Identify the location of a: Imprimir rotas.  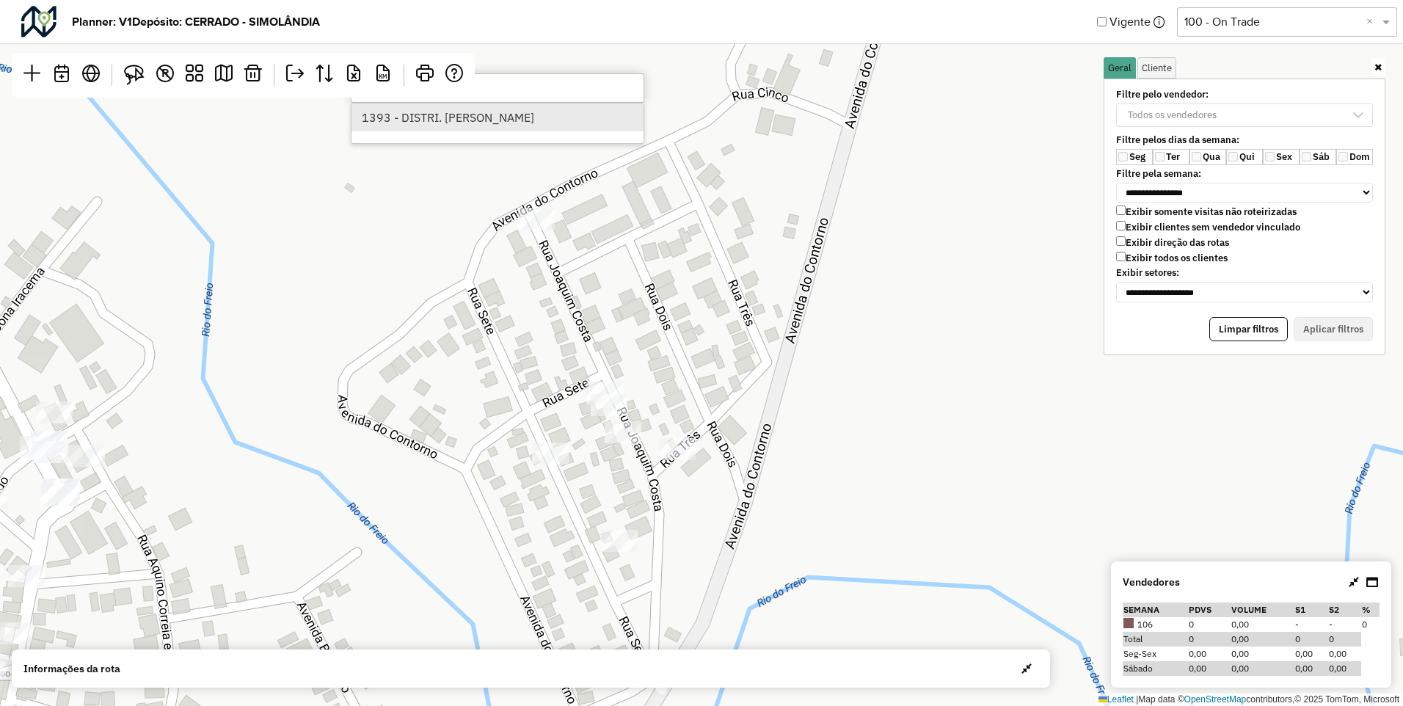
(425, 75).